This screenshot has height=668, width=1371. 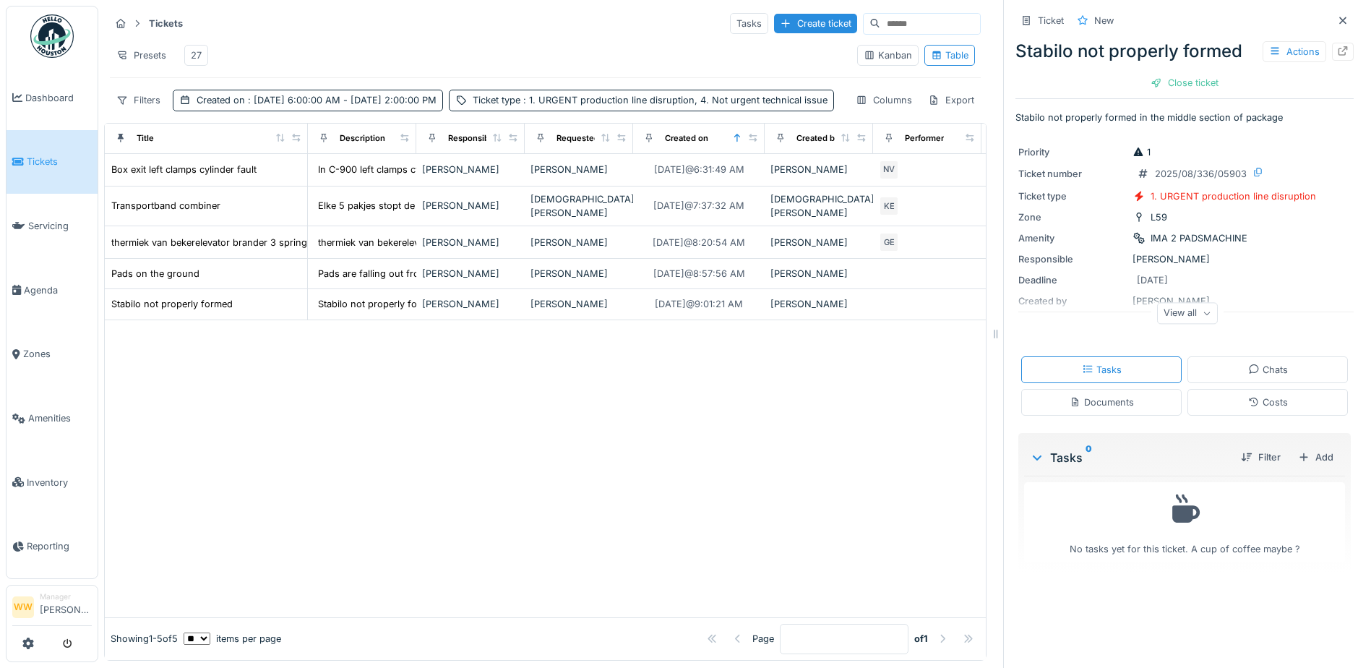 What do you see at coordinates (674, 100) in the screenshot?
I see `span: : 1. URGENT production line disruption, 4. Not urgent technical issue` at bounding box center [674, 100].